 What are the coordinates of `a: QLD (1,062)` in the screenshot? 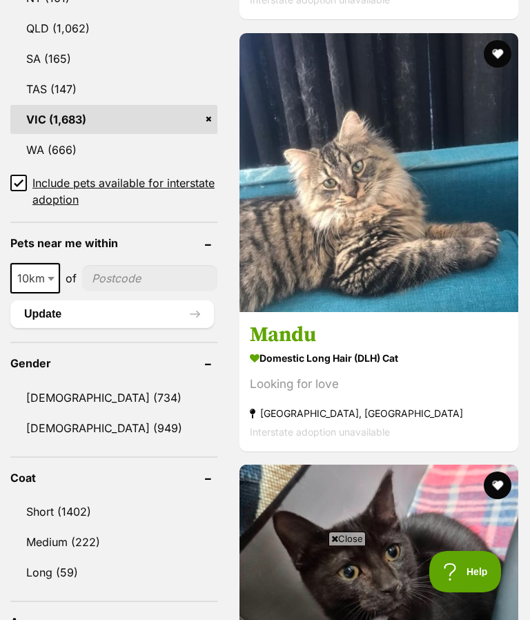 It's located at (114, 28).